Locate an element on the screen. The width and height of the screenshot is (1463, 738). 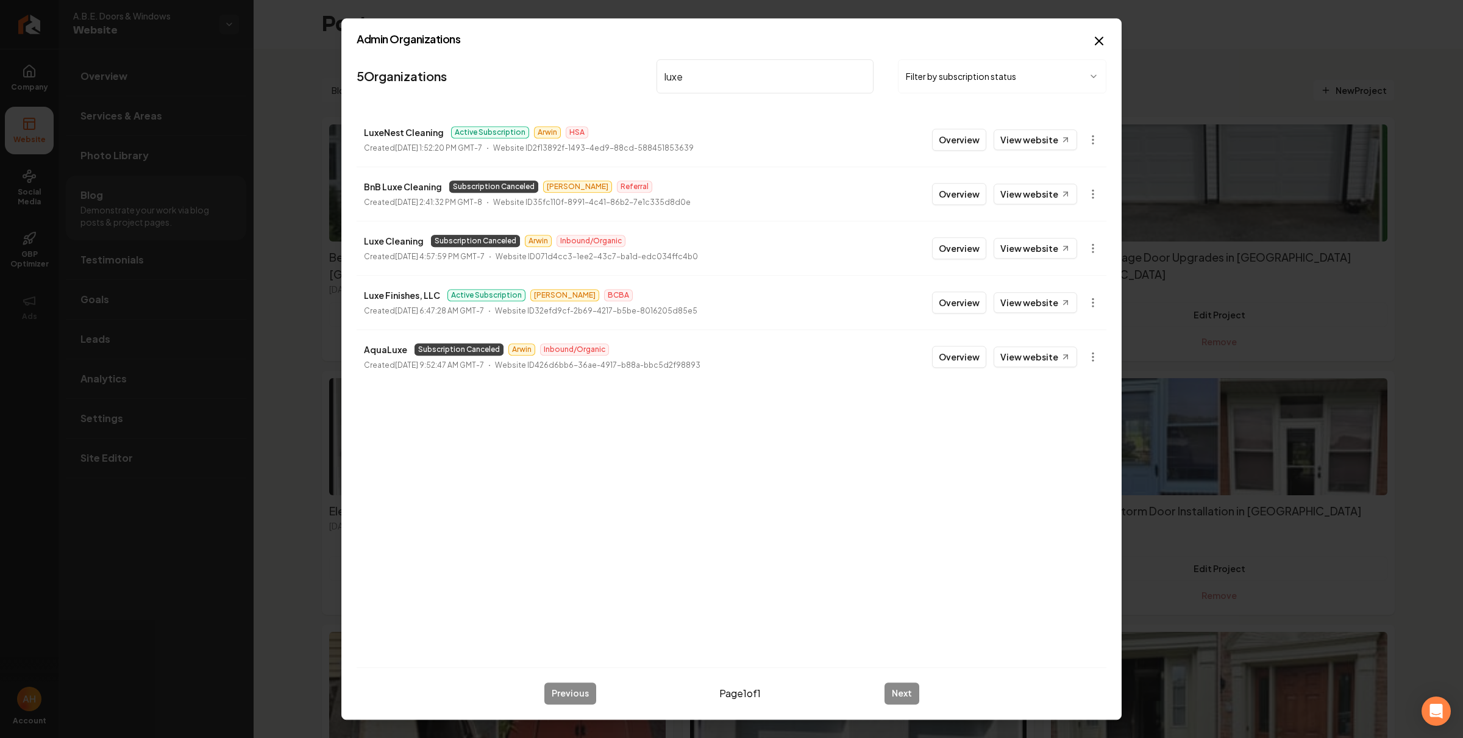
p: AquaLuxe is located at coordinates (385, 349).